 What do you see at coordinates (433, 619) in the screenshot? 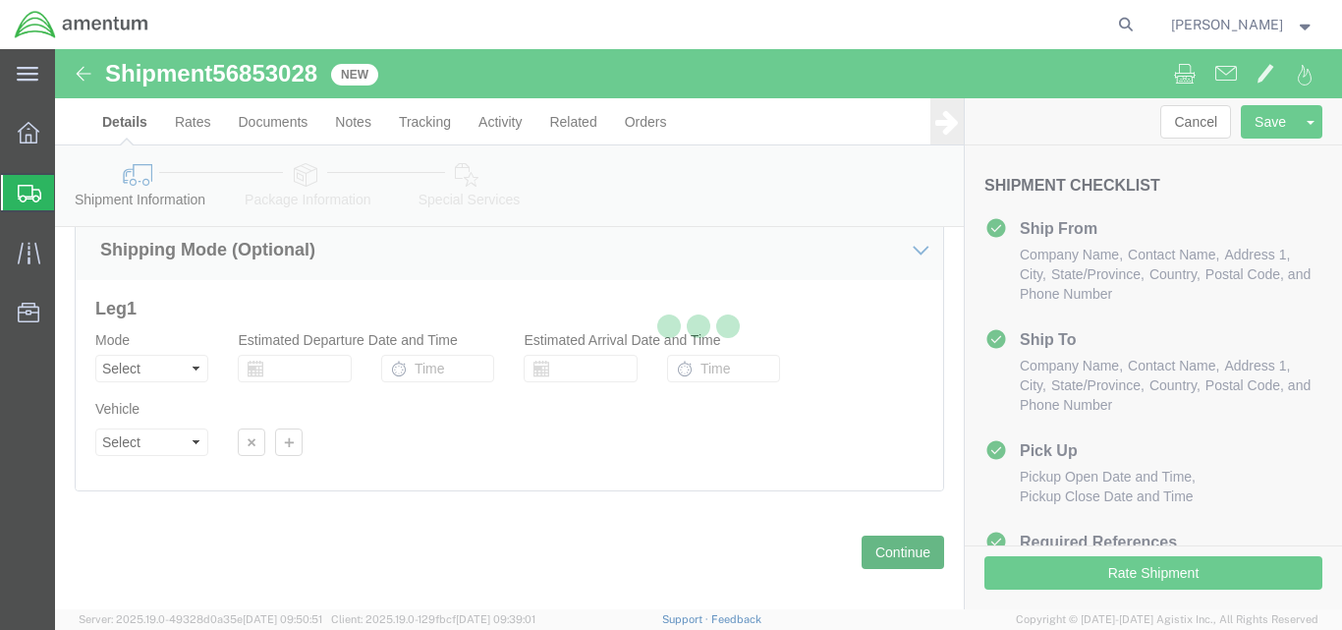
I see `span: Client: 2025.19.0-129fbcf` at bounding box center [433, 619].